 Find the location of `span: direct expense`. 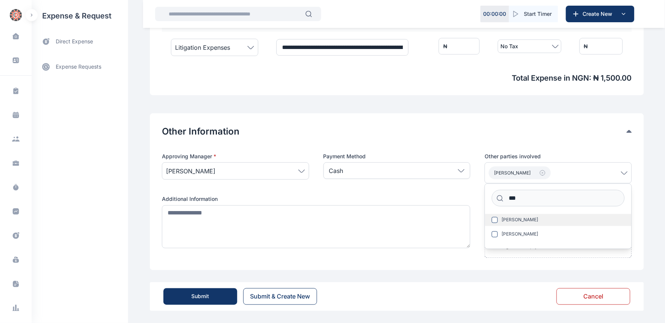

span: direct expense is located at coordinates (74, 41).